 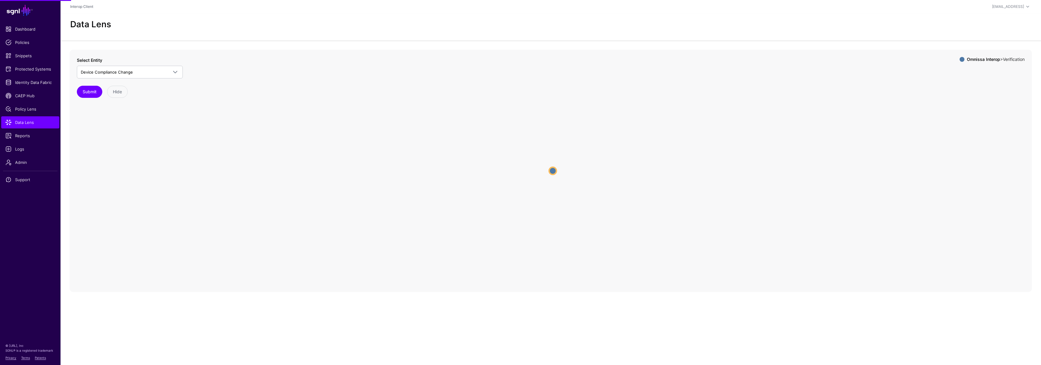 What do you see at coordinates (107, 72) in the screenshot?
I see `span: Device Compliance Change` at bounding box center [107, 72].